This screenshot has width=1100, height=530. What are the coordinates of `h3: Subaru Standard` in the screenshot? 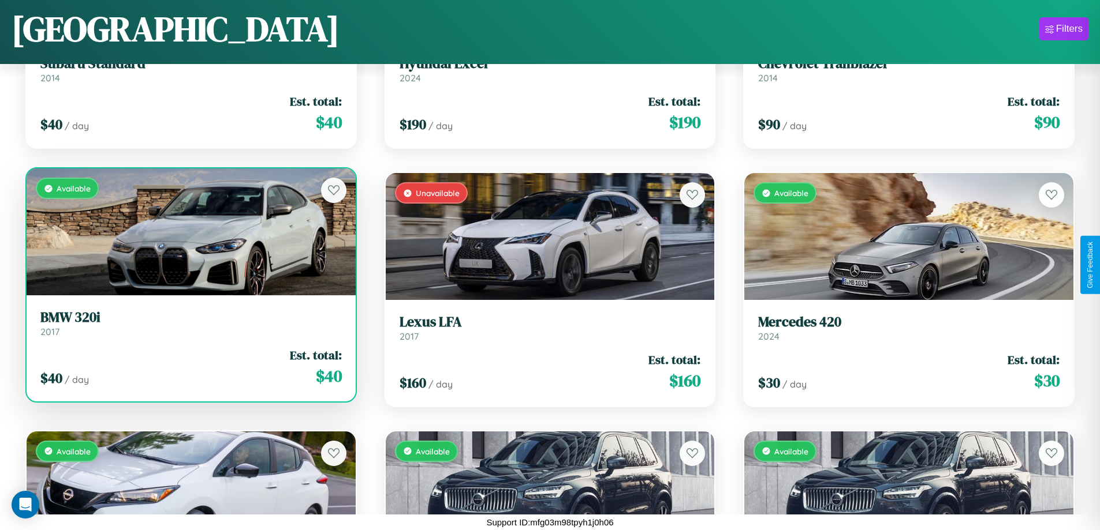 It's located at (191, 63).